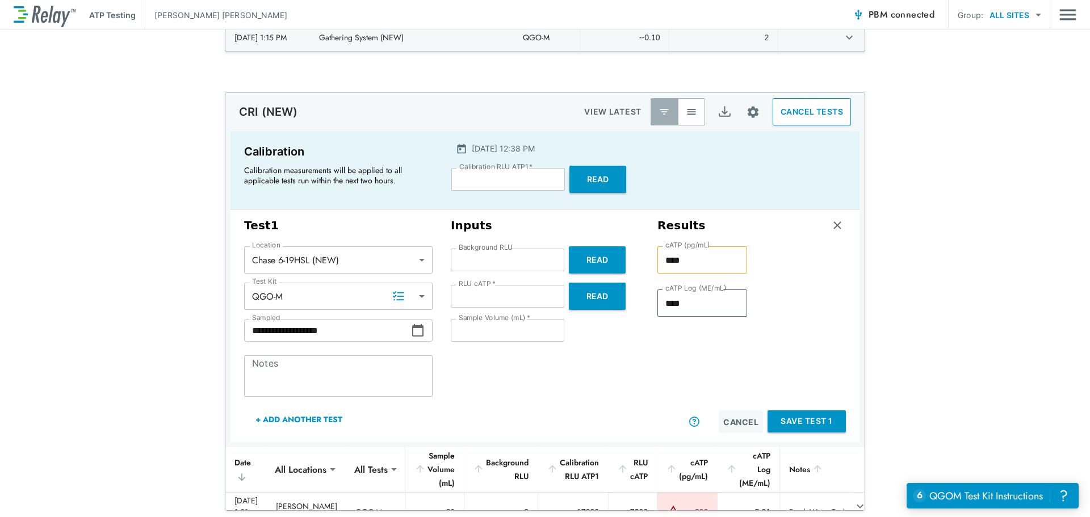 Image resolution: width=1090 pixels, height=517 pixels. Describe the element at coordinates (695, 288) in the screenshot. I see `label: cATP Log (ME/mL)` at that location.